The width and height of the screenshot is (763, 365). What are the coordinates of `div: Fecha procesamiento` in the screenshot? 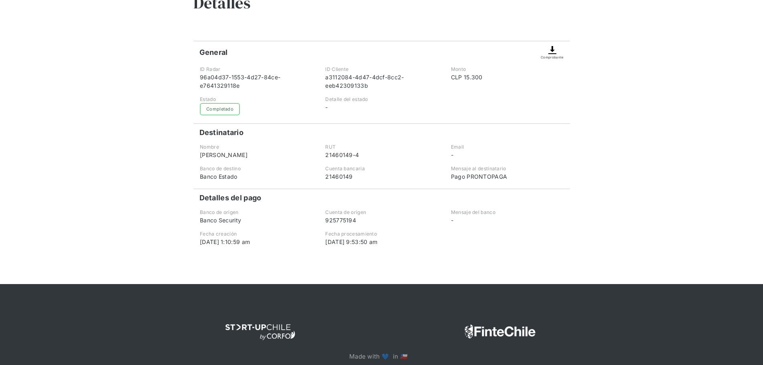 It's located at (381, 234).